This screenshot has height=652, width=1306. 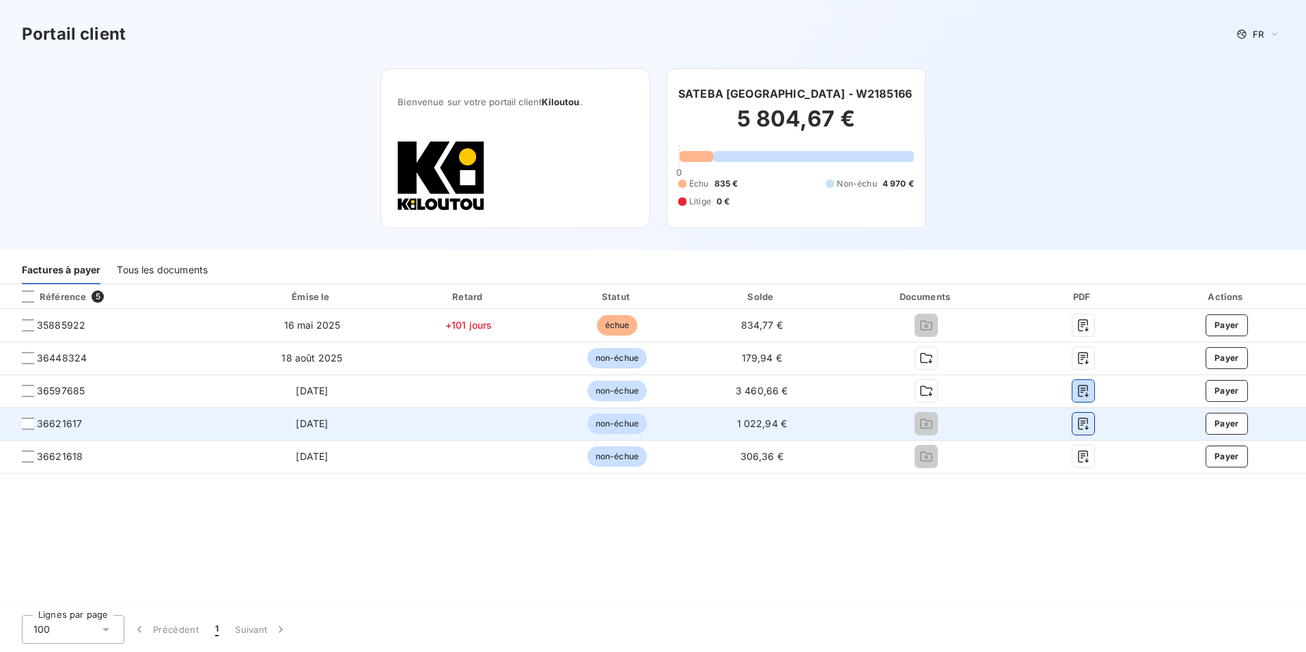 I want to click on h3: Portail client, so click(x=74, y=34).